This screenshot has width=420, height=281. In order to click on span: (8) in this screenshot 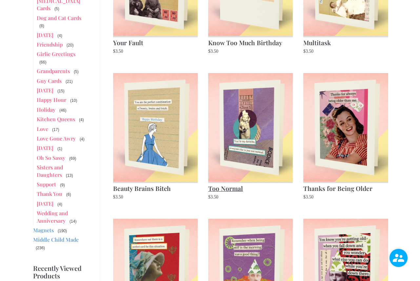, I will do `click(42, 26)`.